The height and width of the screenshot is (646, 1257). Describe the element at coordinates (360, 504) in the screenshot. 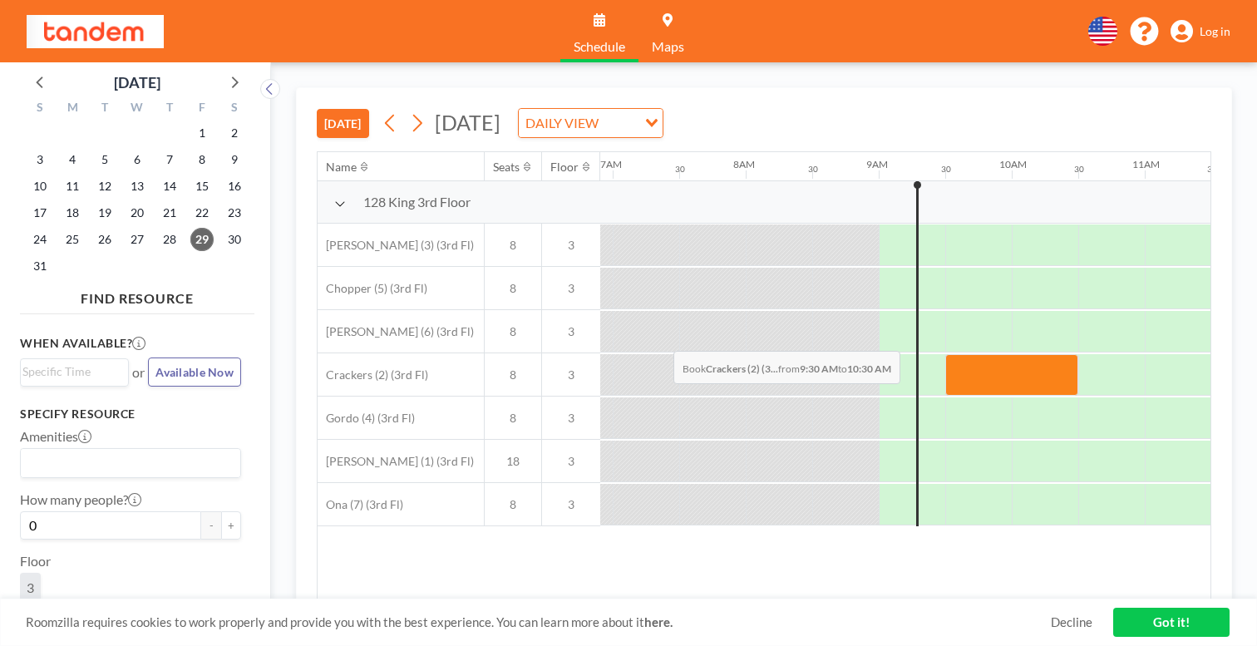

I see `span: Ona (7) (3rd Fl)` at that location.